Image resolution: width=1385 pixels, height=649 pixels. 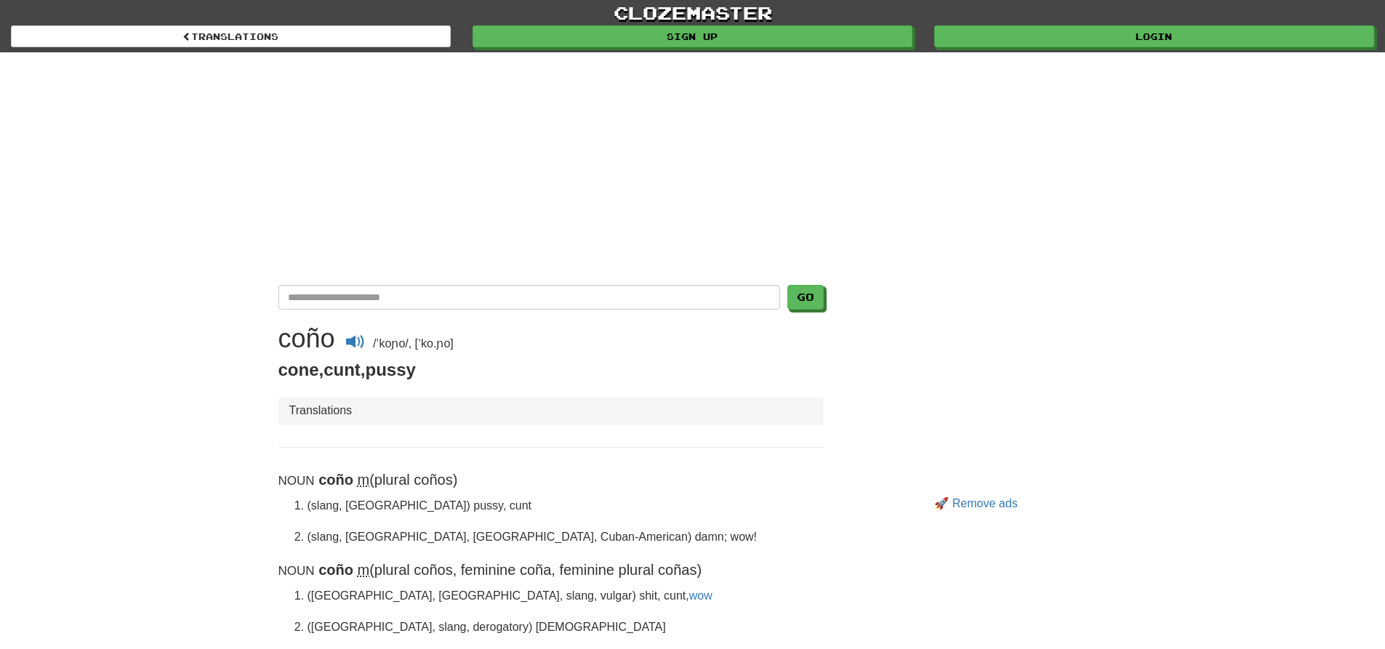 What do you see at coordinates (231, 36) in the screenshot?
I see `a: Translations` at bounding box center [231, 36].